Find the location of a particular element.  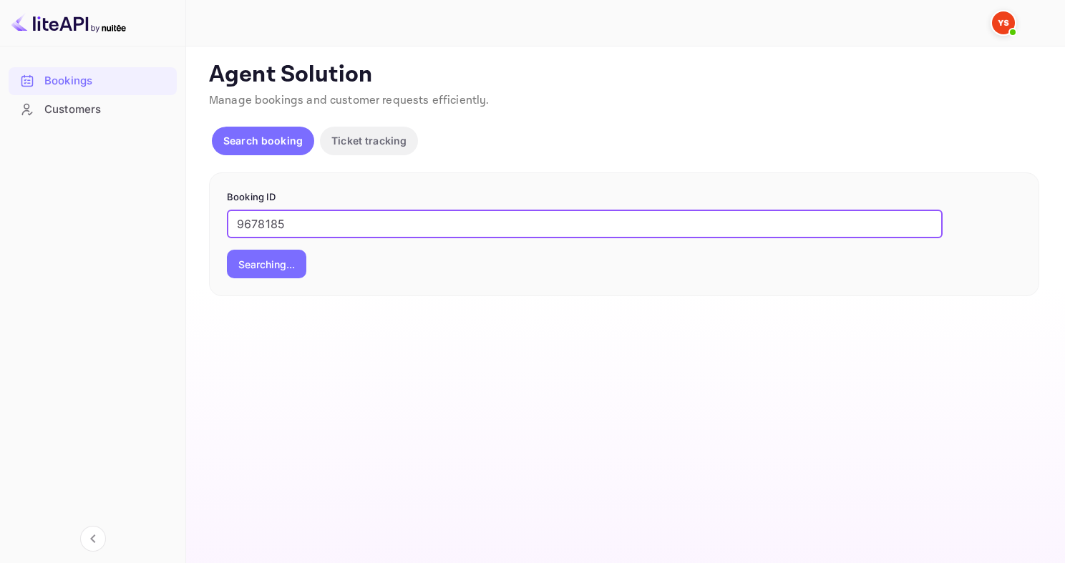

a: Bookings is located at coordinates (92, 80).